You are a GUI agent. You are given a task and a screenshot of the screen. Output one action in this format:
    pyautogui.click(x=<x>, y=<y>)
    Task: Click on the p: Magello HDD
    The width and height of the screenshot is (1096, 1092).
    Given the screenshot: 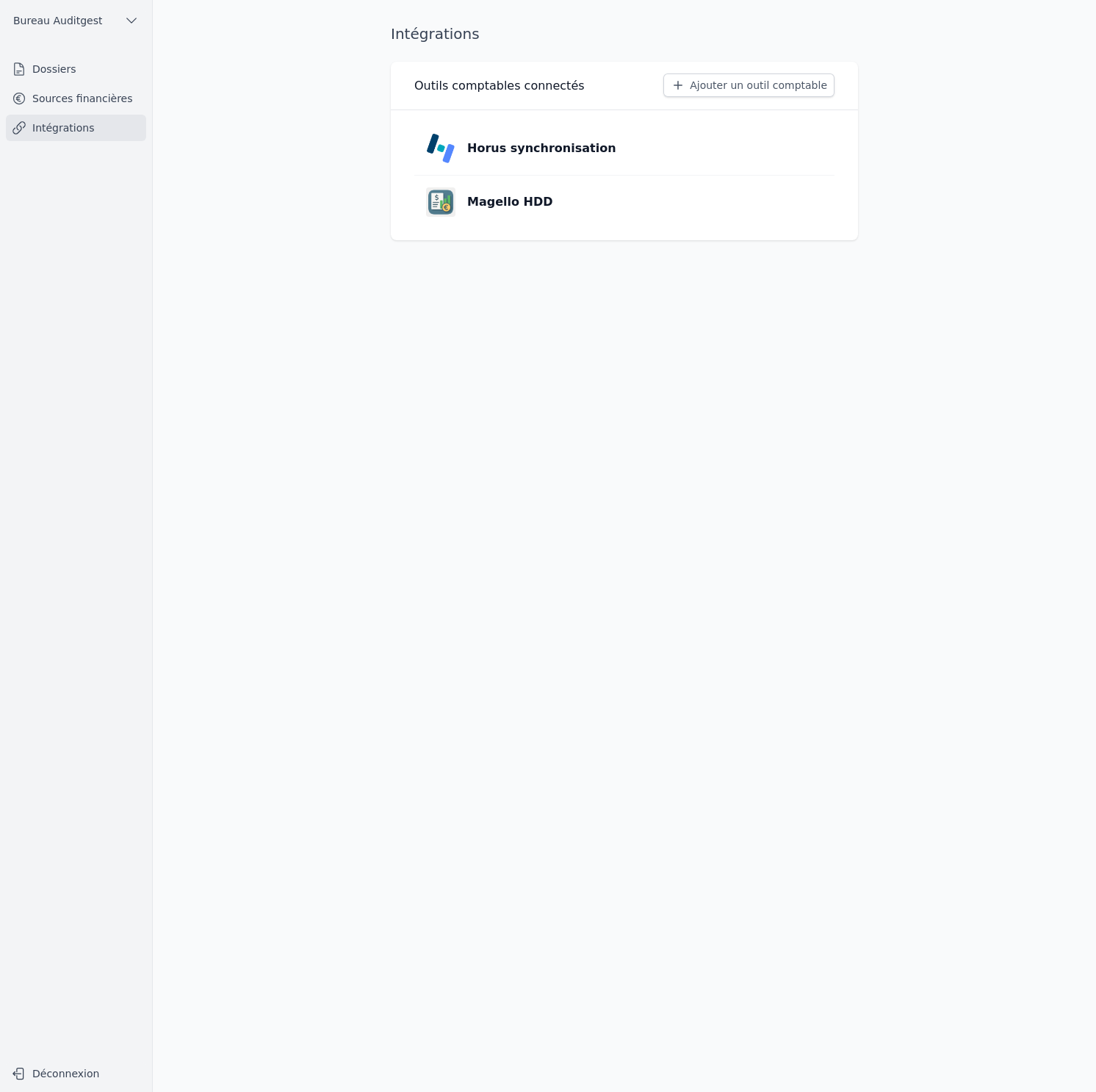 What is the action you would take?
    pyautogui.click(x=510, y=202)
    